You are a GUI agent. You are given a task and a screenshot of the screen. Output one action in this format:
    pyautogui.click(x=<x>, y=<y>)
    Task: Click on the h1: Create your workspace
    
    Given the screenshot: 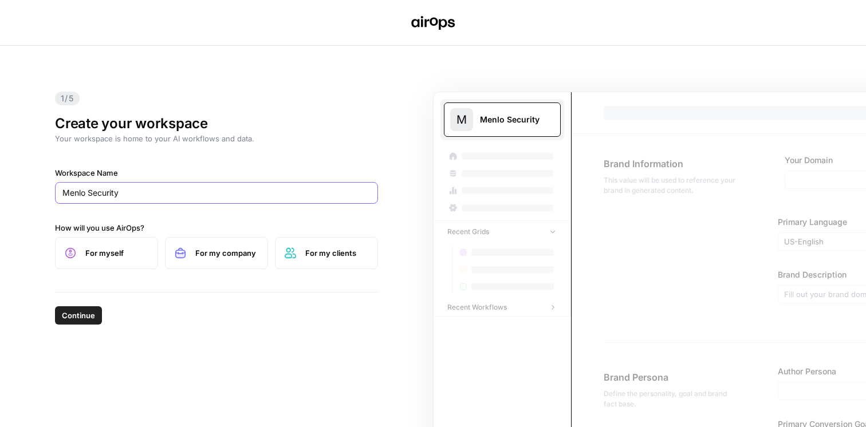 What is the action you would take?
    pyautogui.click(x=216, y=124)
    